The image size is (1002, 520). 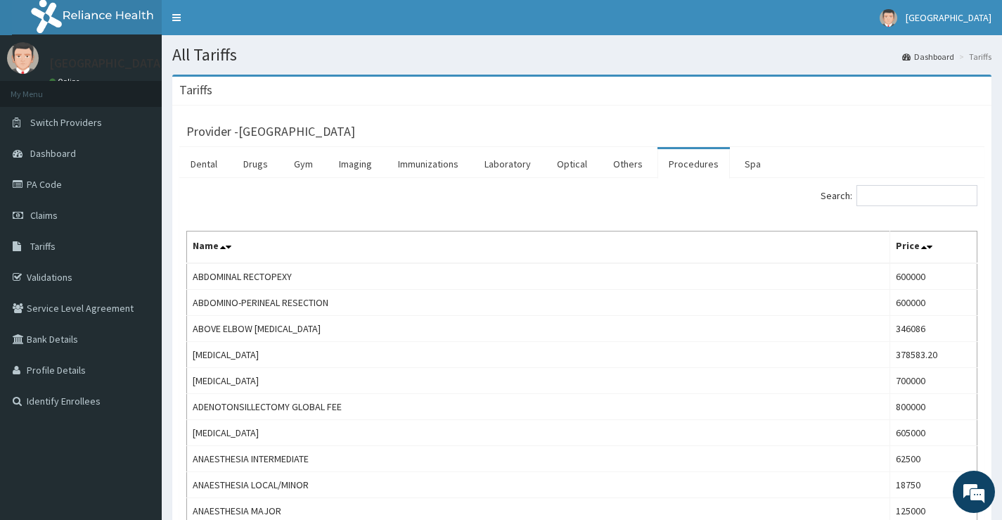 I want to click on a: Imaging, so click(x=355, y=164).